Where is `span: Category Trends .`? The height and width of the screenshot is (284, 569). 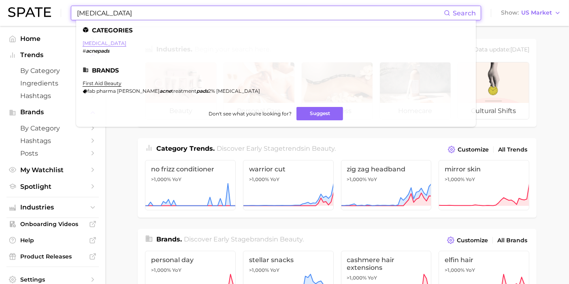
span: Category Trends . is located at coordinates (186, 148).